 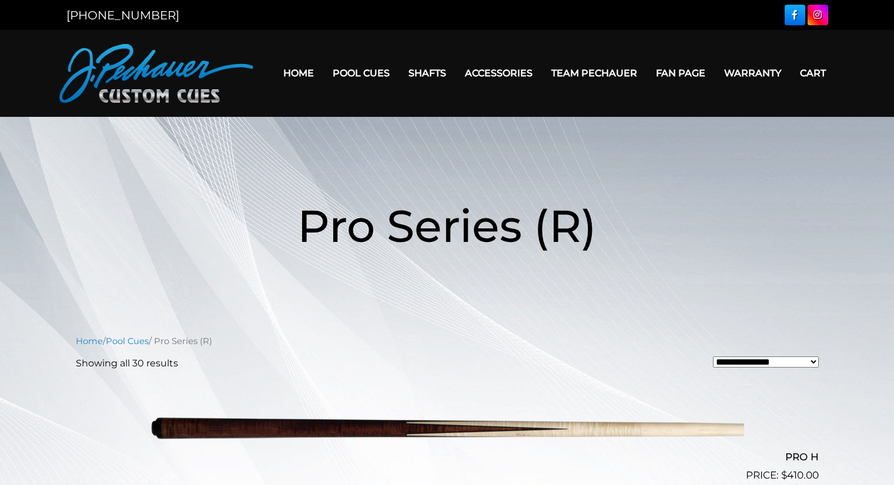 What do you see at coordinates (813, 73) in the screenshot?
I see `a: Cart` at bounding box center [813, 73].